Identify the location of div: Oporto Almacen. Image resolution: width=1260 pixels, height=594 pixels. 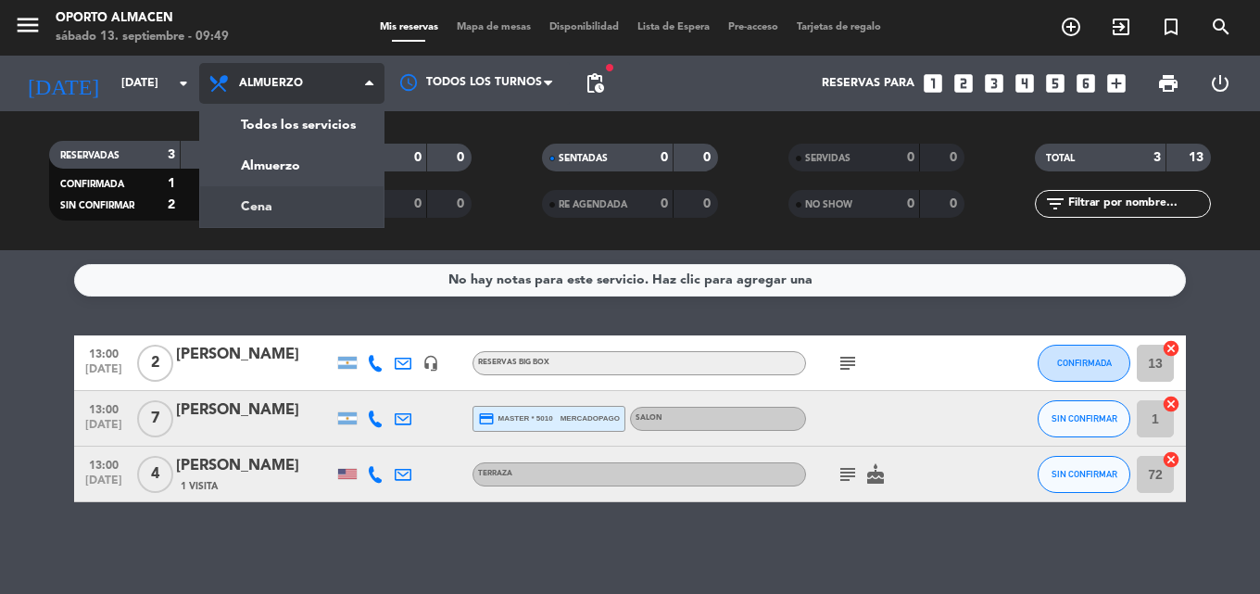
(142, 19).